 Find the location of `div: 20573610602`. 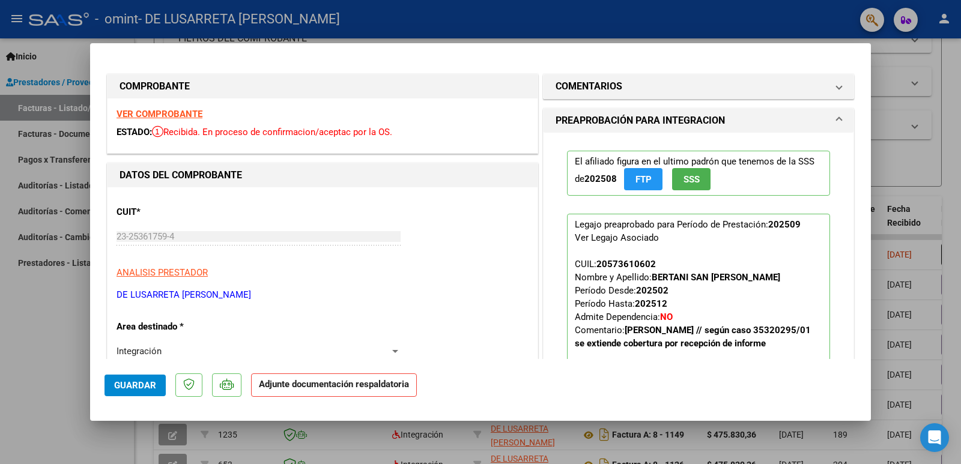

div: 20573610602 is located at coordinates (626, 264).